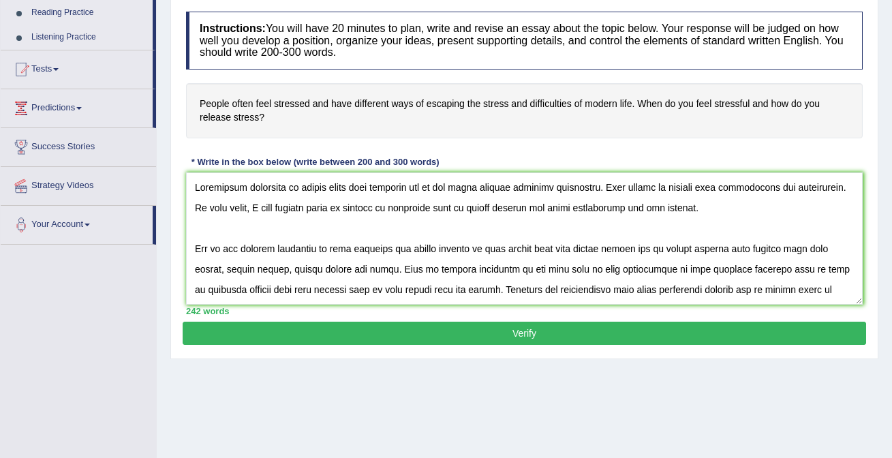  Describe the element at coordinates (76, 223) in the screenshot. I see `a: Your Account` at that location.